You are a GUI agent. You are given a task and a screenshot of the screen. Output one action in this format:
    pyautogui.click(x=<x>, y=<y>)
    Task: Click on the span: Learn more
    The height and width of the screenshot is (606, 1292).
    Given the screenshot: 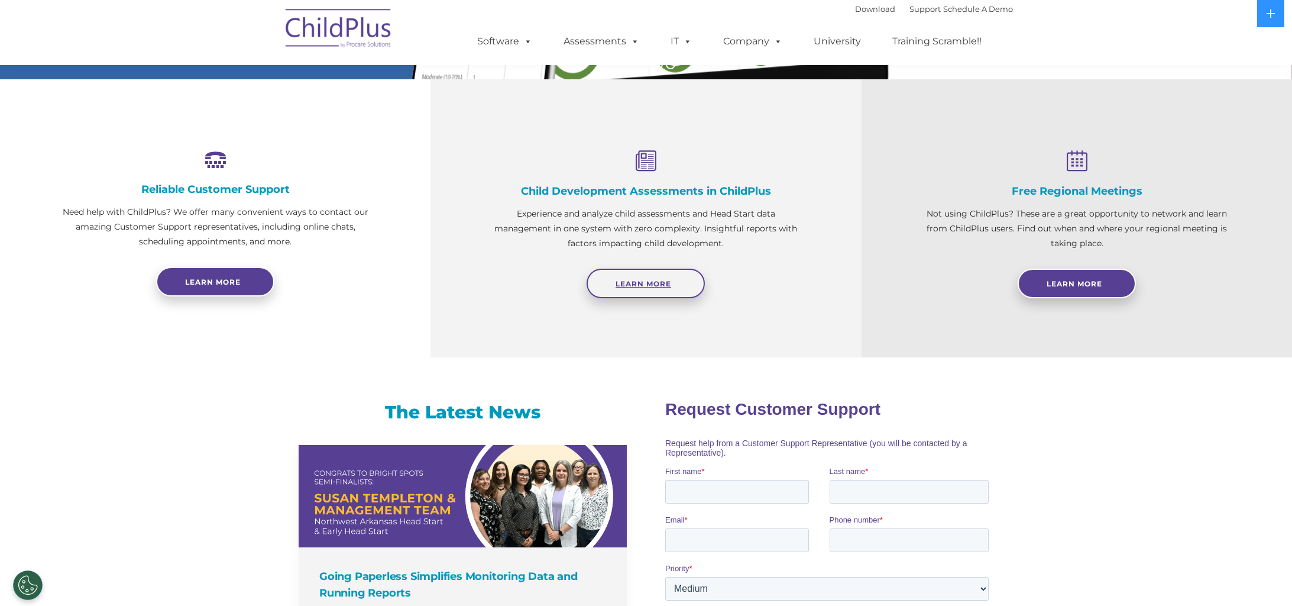 What is the action you would take?
    pyautogui.click(x=213, y=281)
    